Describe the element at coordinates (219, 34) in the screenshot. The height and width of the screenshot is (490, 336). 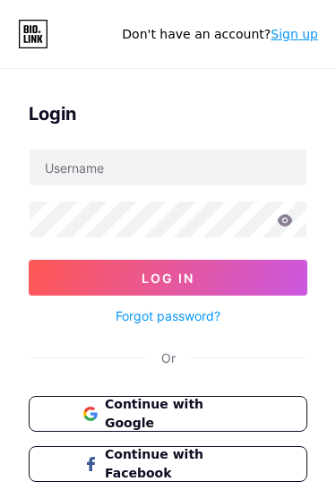
I see `div: Don't have an account?` at that location.